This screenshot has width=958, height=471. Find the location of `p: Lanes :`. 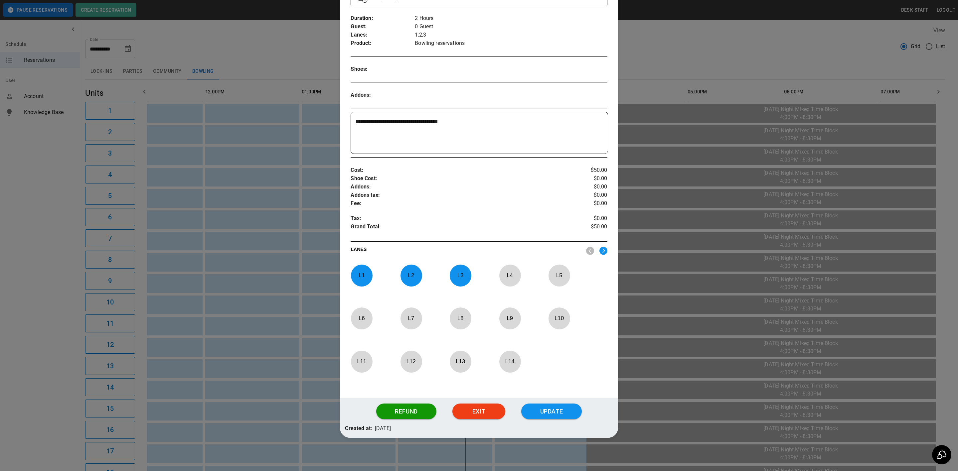

p: Lanes : is located at coordinates (382, 35).